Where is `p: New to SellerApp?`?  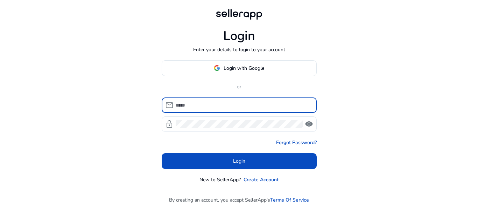
p: New to SellerApp? is located at coordinates (220, 179).